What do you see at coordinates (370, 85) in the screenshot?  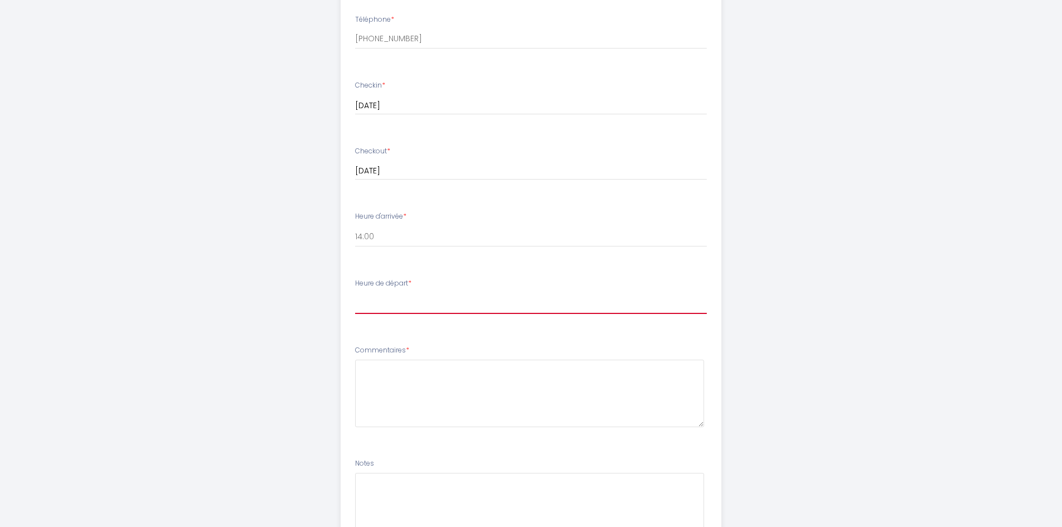 I see `label: Checkin` at bounding box center [370, 85].